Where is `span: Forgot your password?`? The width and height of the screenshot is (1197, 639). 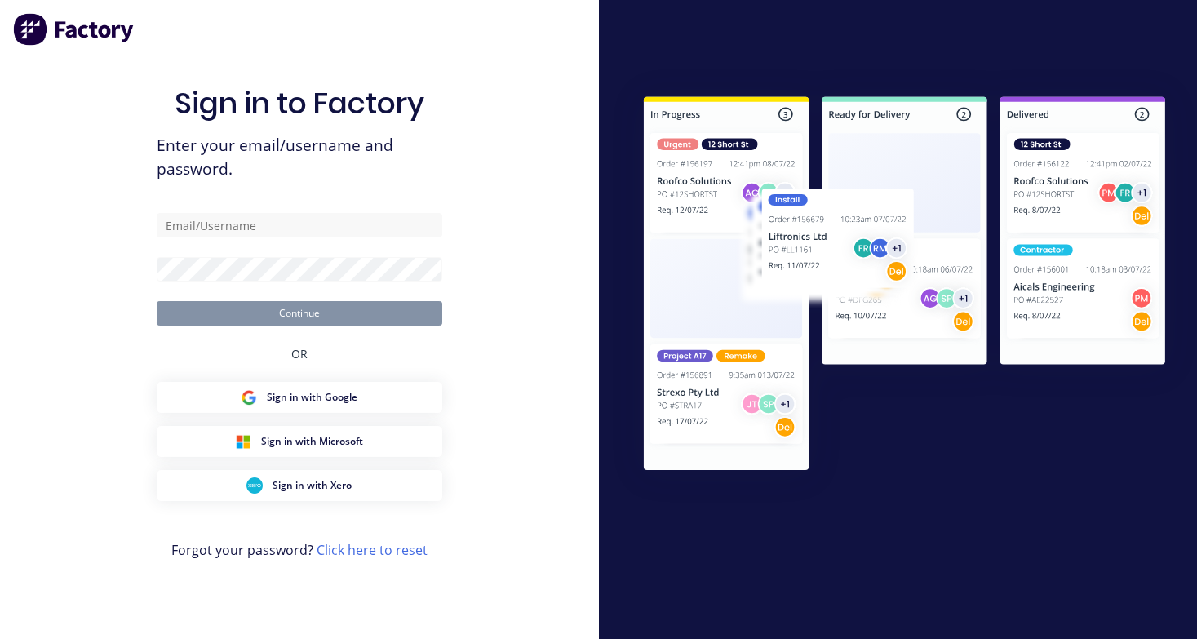
span: Forgot your password? is located at coordinates (299, 550).